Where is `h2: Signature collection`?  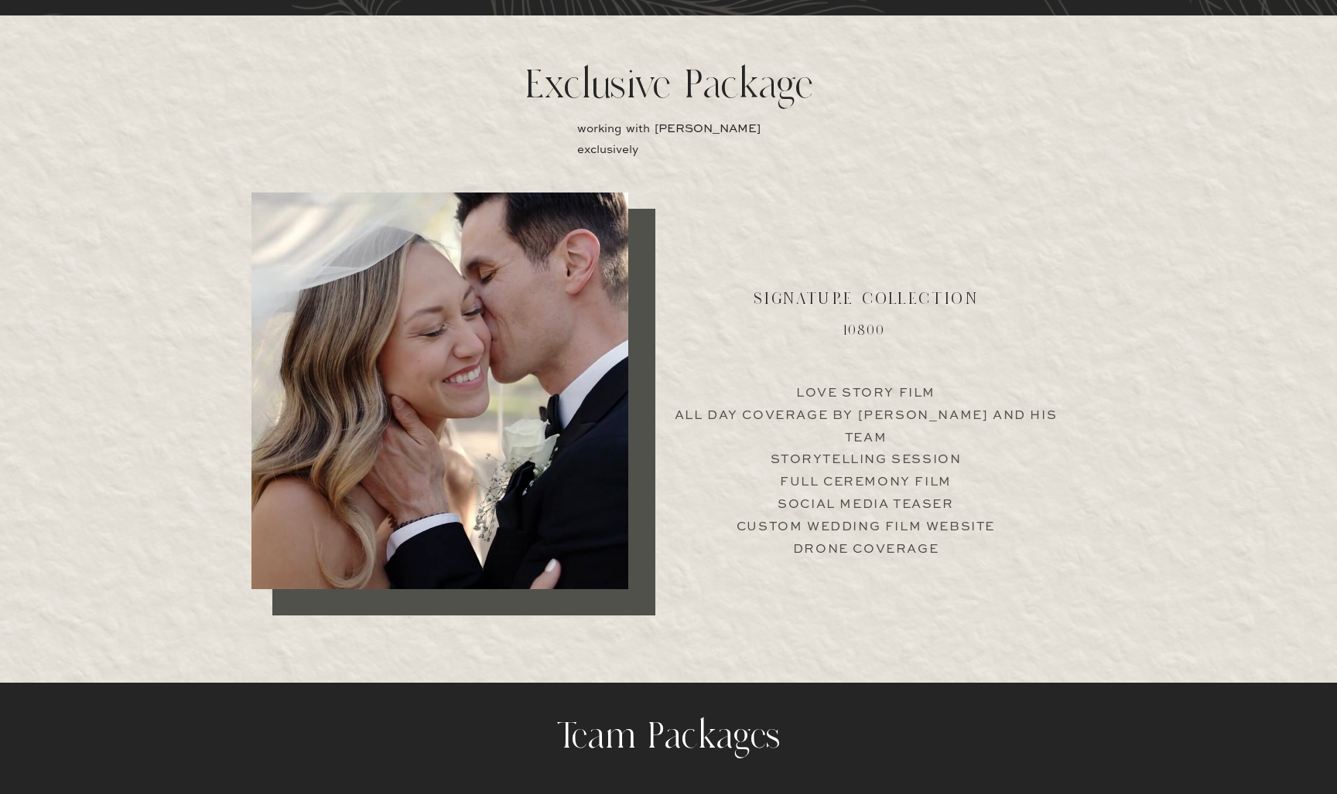
h2: Signature collection is located at coordinates (866, 298).